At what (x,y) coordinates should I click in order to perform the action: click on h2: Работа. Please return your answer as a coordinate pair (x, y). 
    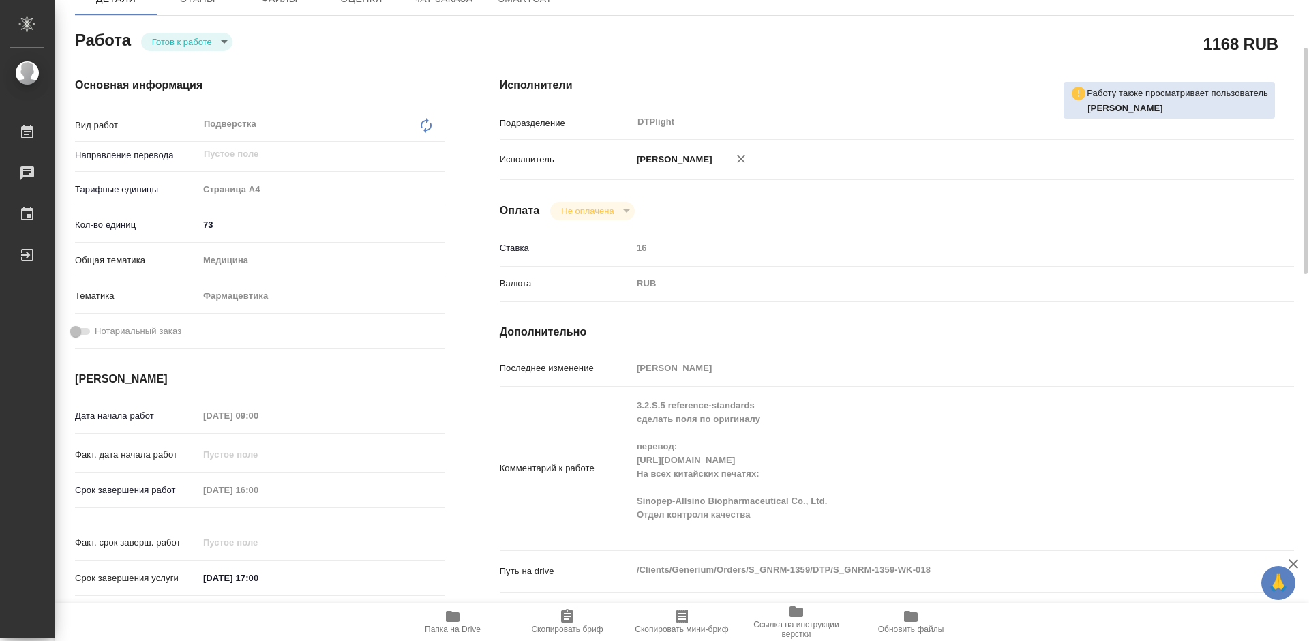
    Looking at the image, I should click on (103, 39).